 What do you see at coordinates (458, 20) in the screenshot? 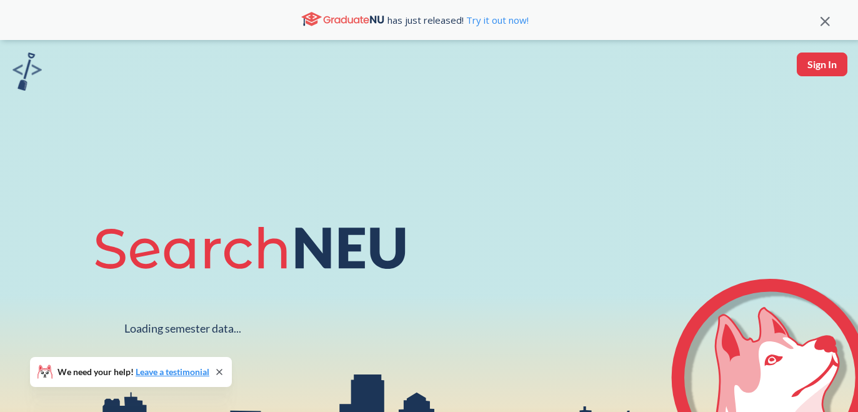
I see `span: has just released!` at bounding box center [458, 20].